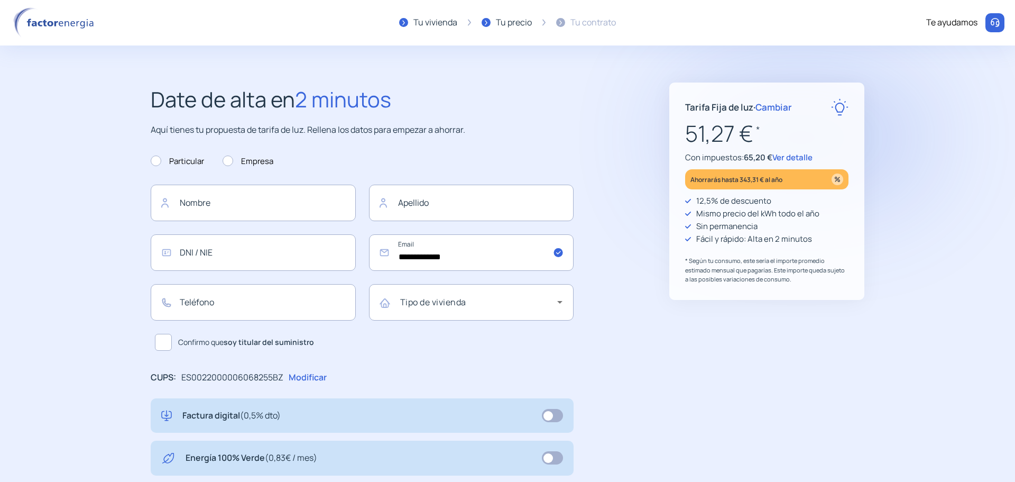 This screenshot has width=1015, height=482. Describe the element at coordinates (774, 107) in the screenshot. I see `span: Cambiar` at that location.